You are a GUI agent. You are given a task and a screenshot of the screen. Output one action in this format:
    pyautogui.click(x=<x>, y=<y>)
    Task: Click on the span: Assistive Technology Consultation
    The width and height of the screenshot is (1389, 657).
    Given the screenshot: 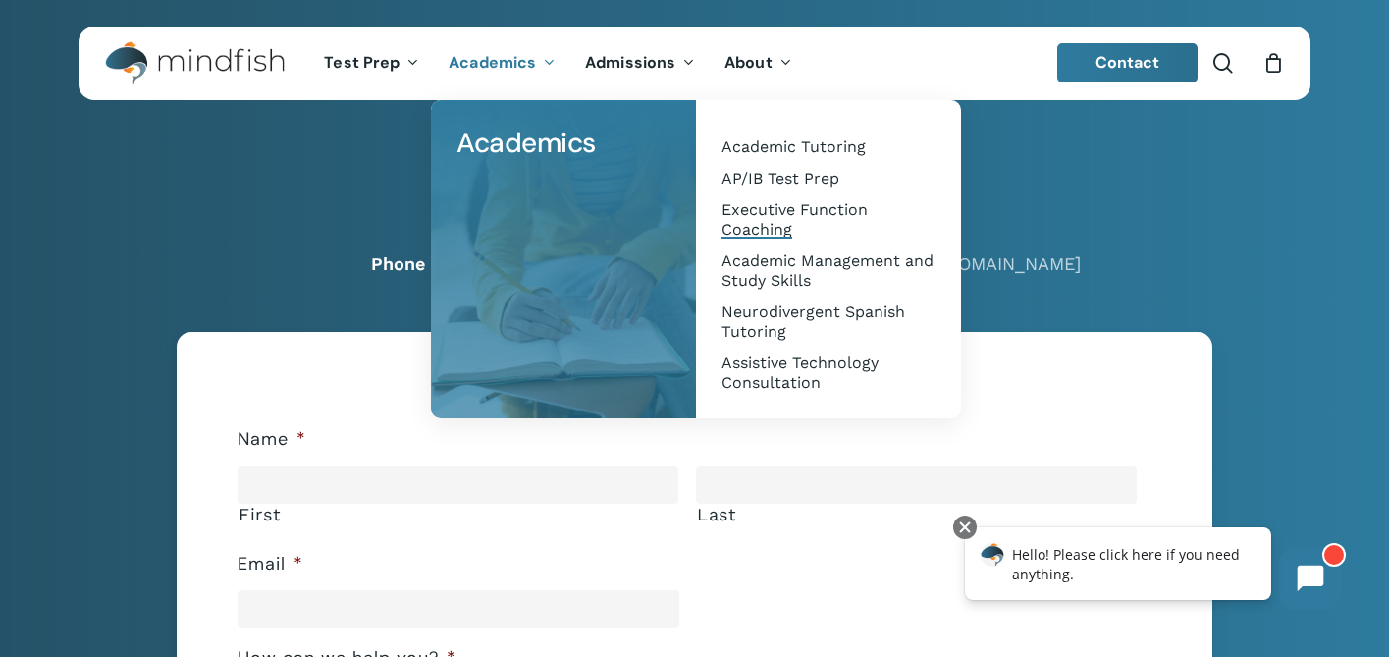 What is the action you would take?
    pyautogui.click(x=800, y=372)
    